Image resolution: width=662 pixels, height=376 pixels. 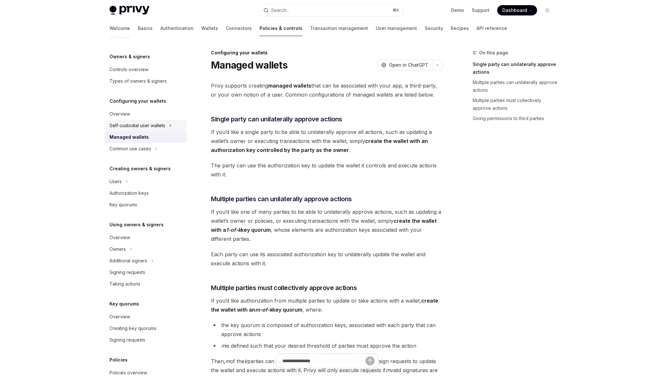 I want to click on button: Toggle Users section, so click(x=146, y=182).